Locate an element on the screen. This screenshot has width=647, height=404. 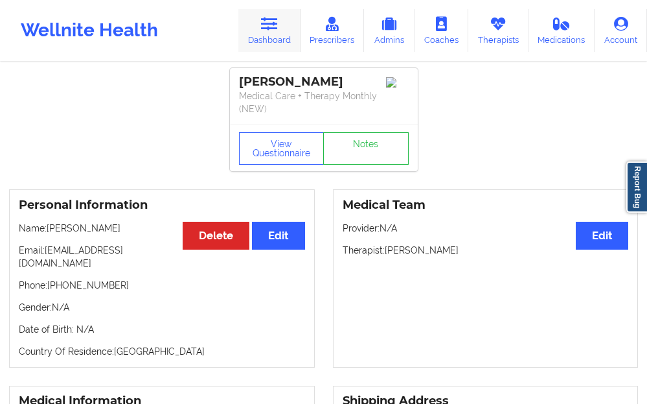
p: Gender: N/A is located at coordinates (162, 307).